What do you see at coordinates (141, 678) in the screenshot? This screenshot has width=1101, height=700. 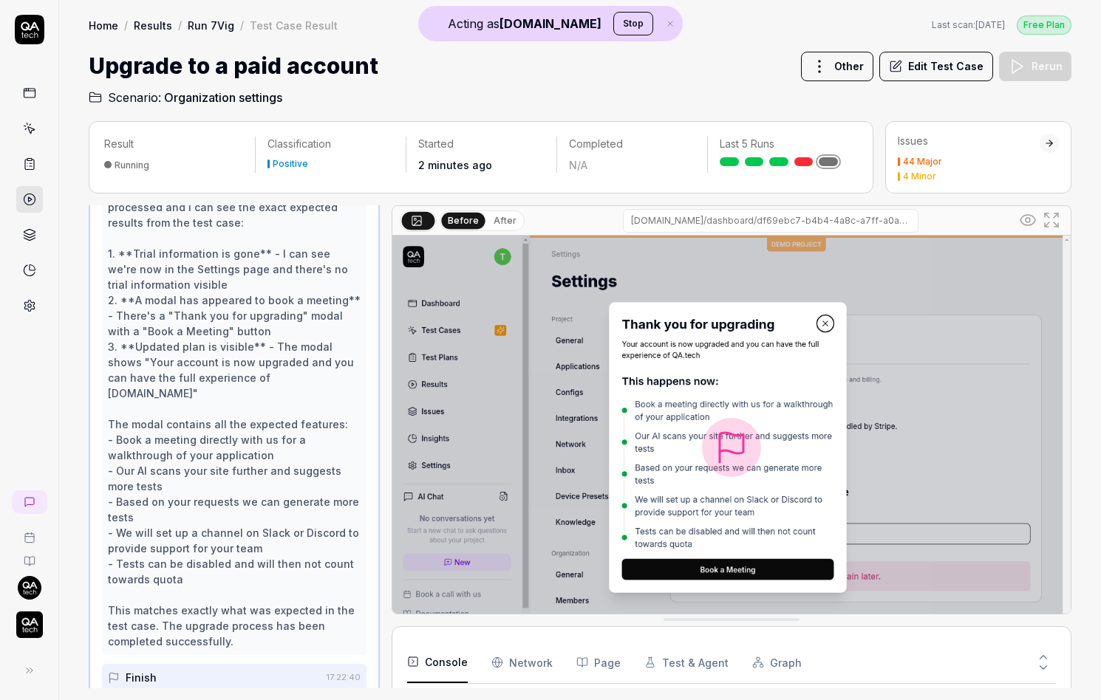 I see `div: Finish` at bounding box center [141, 678].